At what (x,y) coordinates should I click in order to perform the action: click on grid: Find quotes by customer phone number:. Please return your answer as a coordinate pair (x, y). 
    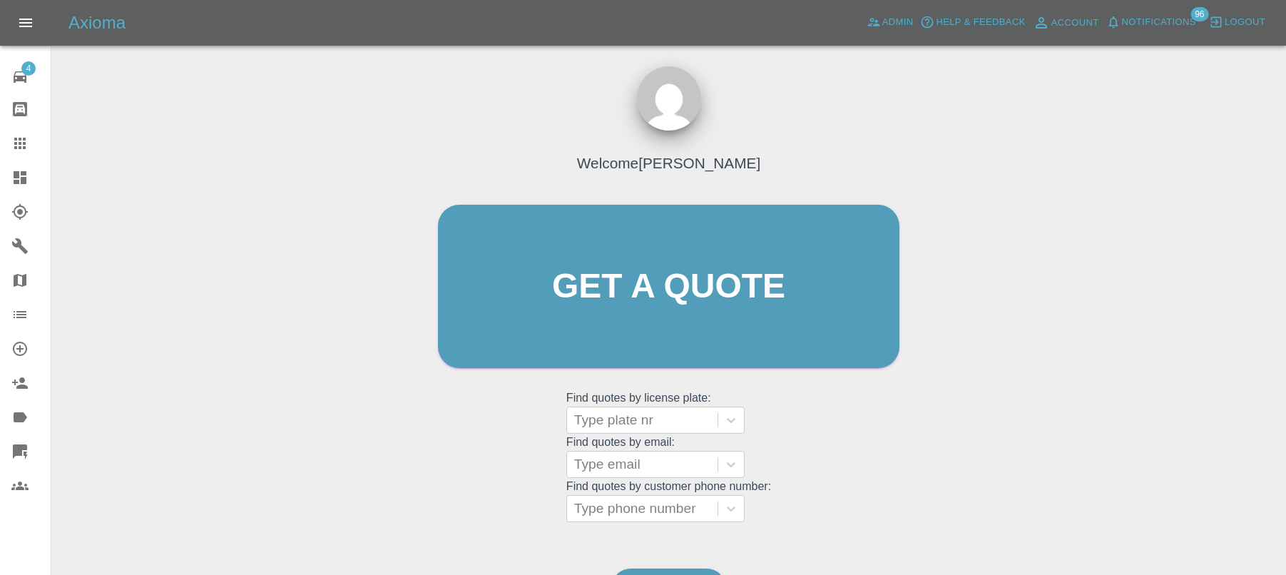
    Looking at the image, I should click on (668, 501).